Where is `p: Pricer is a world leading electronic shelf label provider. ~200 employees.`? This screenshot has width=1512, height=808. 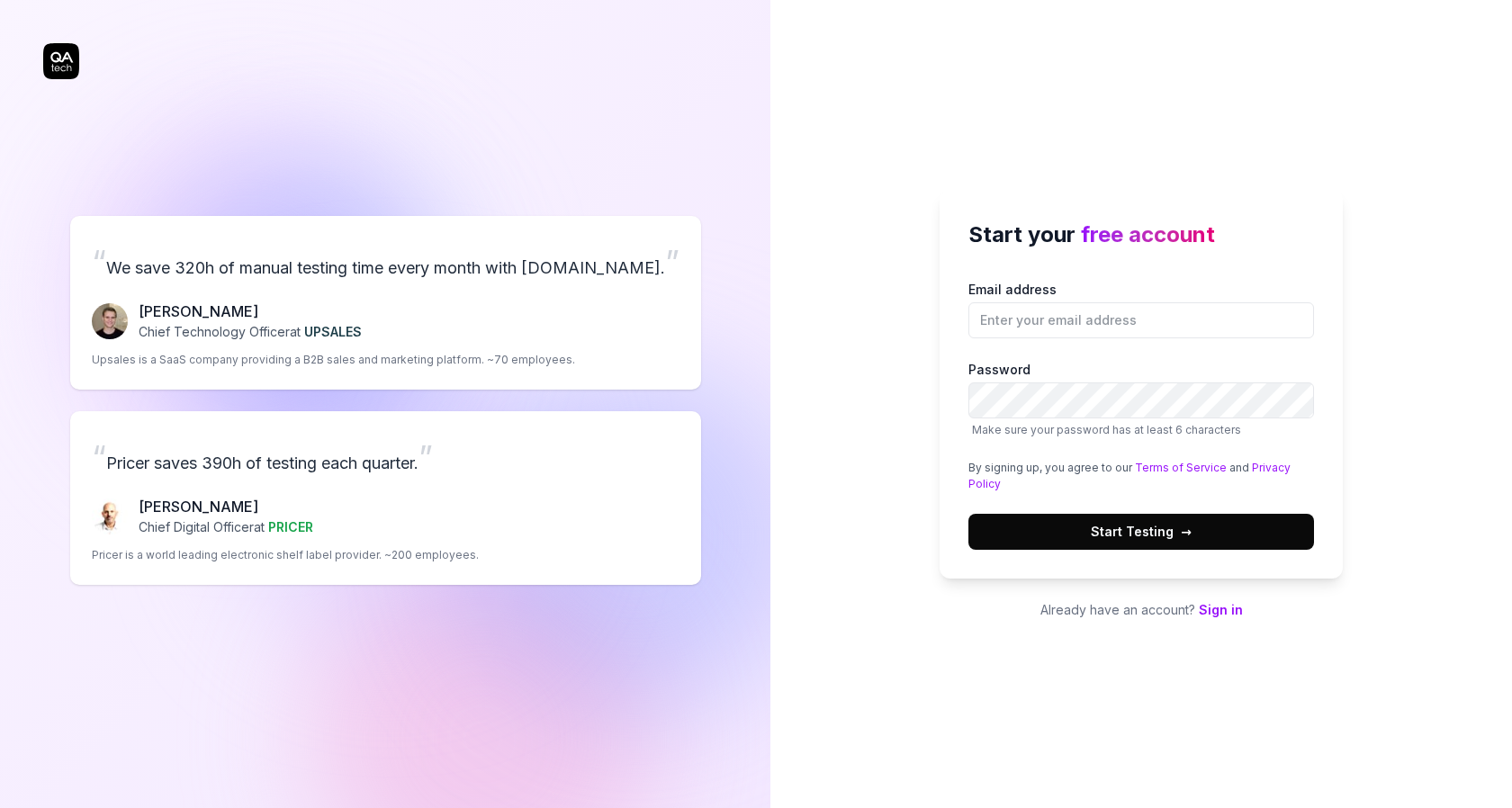 p: Pricer is a world leading electronic shelf label provider. ~200 employees. is located at coordinates (285, 555).